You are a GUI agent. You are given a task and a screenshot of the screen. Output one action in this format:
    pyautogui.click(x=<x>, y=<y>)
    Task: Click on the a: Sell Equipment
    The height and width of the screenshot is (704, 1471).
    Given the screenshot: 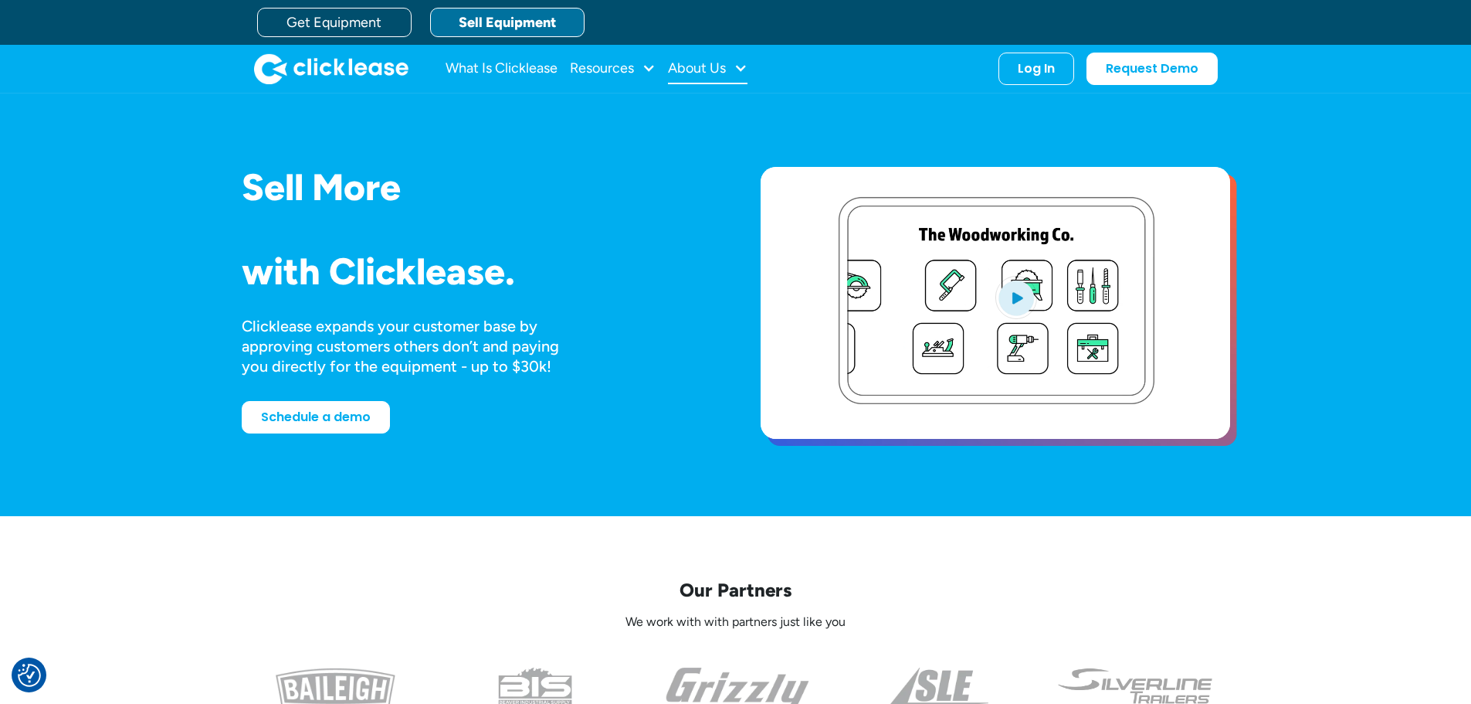 What is the action you would take?
    pyautogui.click(x=507, y=22)
    